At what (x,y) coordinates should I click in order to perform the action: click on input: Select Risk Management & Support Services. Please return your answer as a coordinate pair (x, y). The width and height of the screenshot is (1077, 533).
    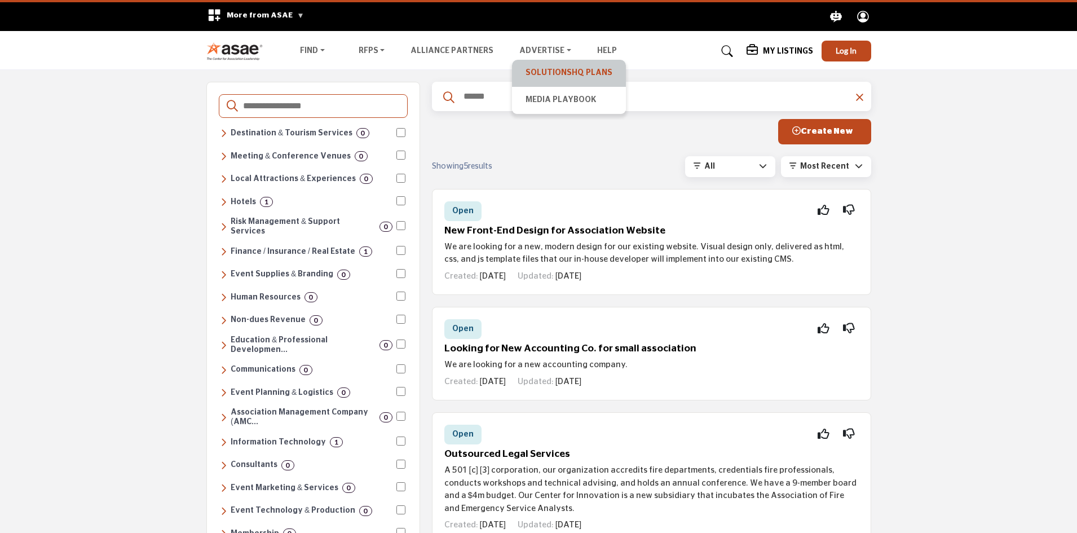
    Looking at the image, I should click on (401, 225).